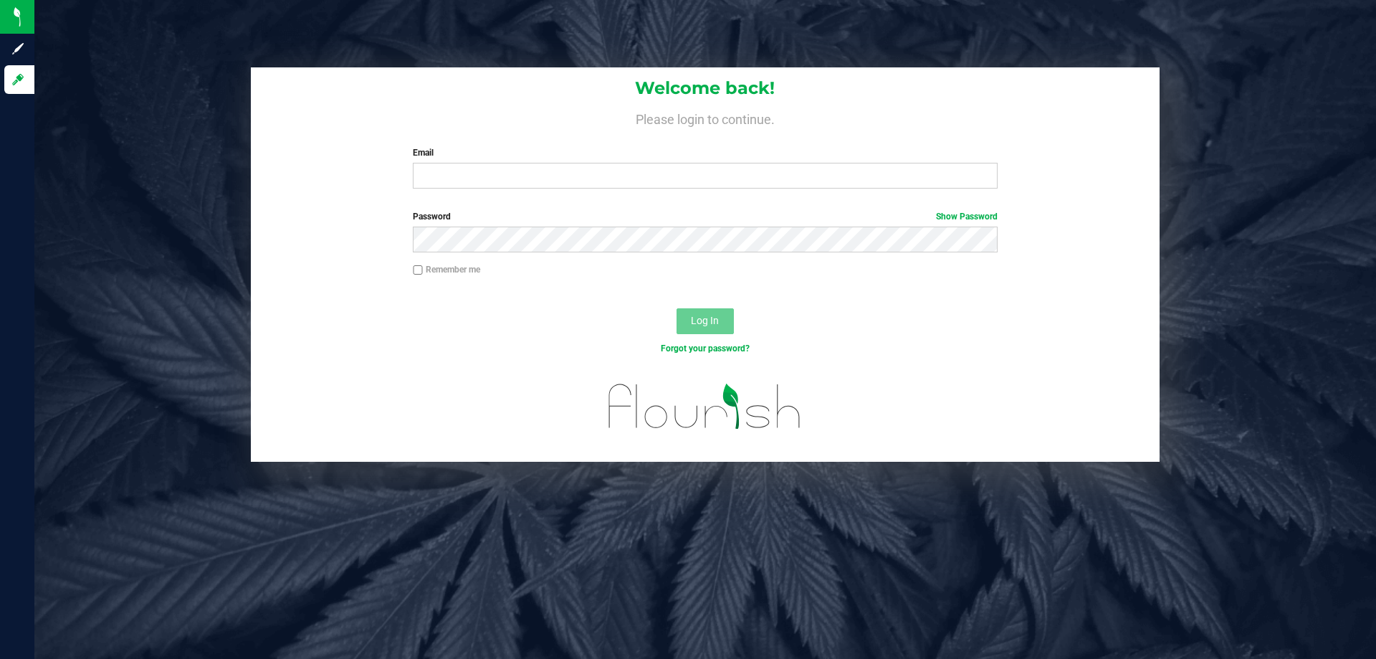 This screenshot has width=1376, height=659. What do you see at coordinates (18, 80) in the screenshot?
I see `inline-svg: Log in` at bounding box center [18, 80].